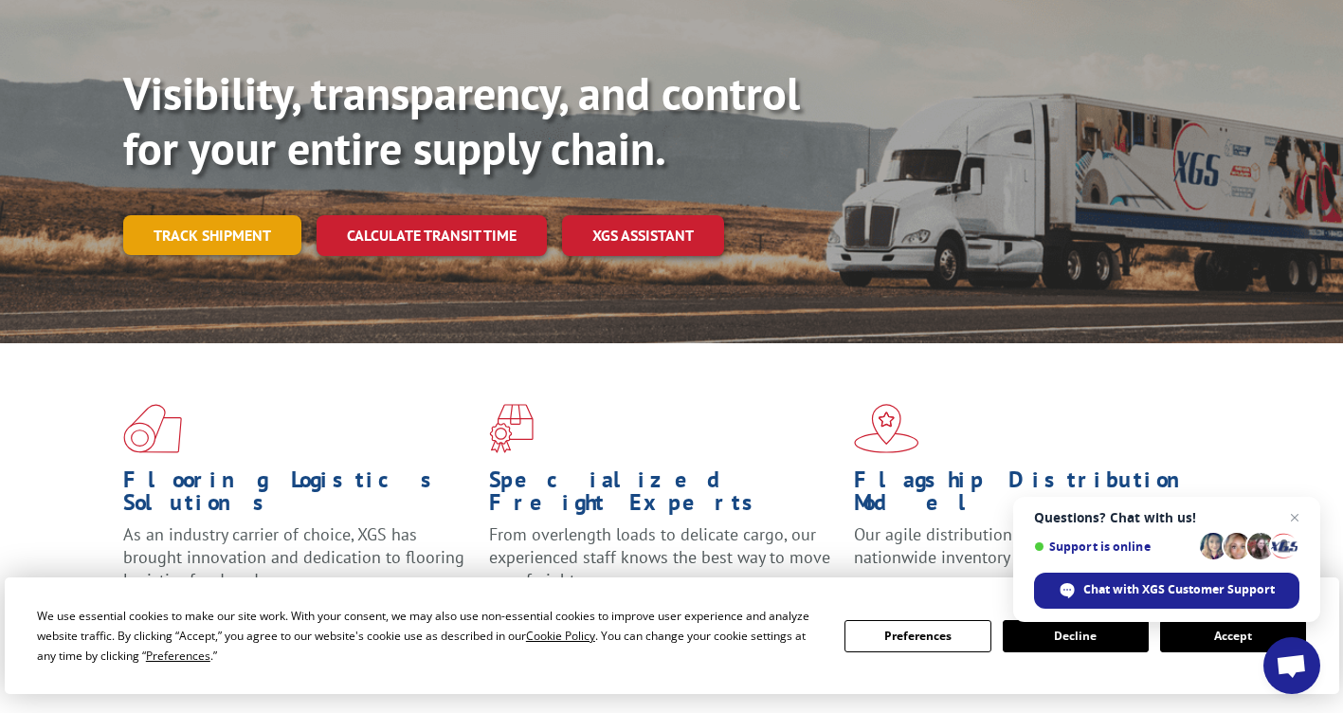 This screenshot has width=1343, height=713. I want to click on span: Close chat, so click(1295, 518).